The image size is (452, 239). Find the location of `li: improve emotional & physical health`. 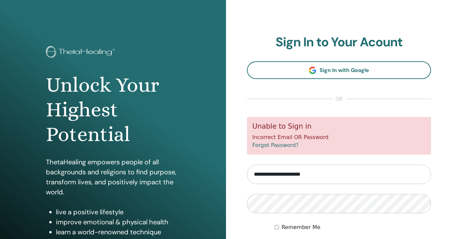

li: improve emotional & physical health is located at coordinates (118, 222).